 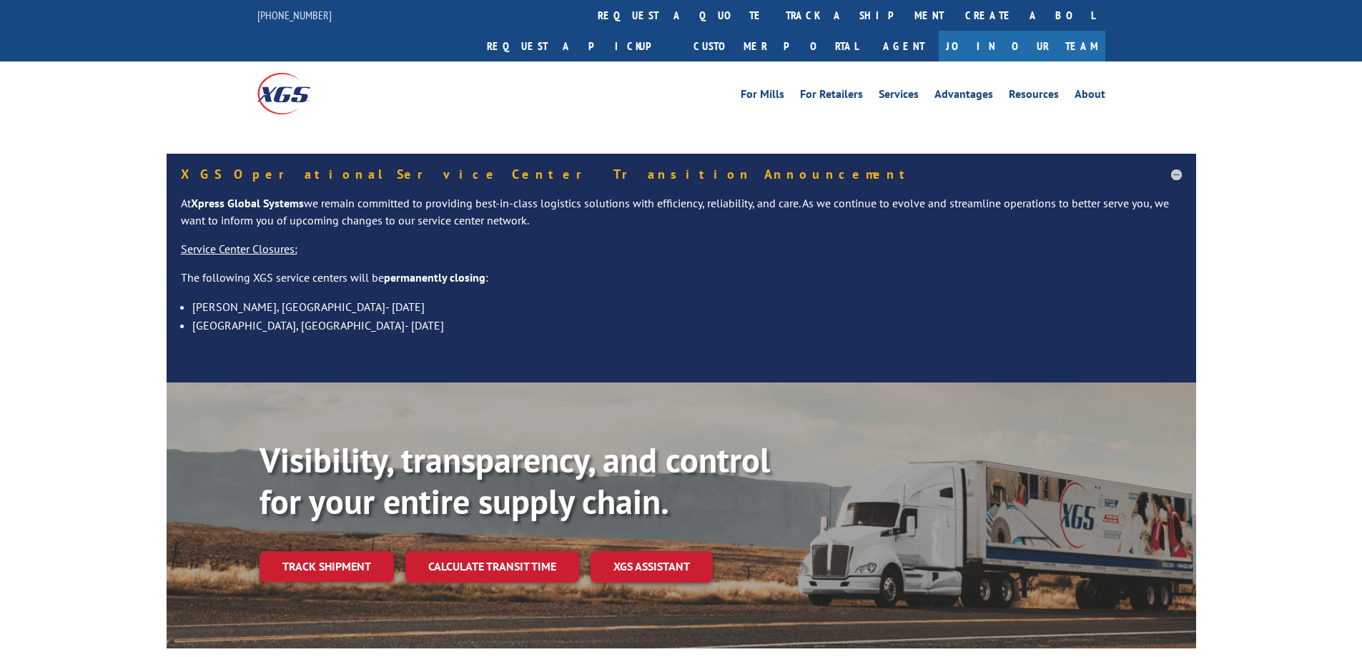 What do you see at coordinates (681, 218) in the screenshot?
I see `p: At we remain committed to providing best-in-class logistics solutions with efficiency, reliabilit...` at bounding box center [681, 218].